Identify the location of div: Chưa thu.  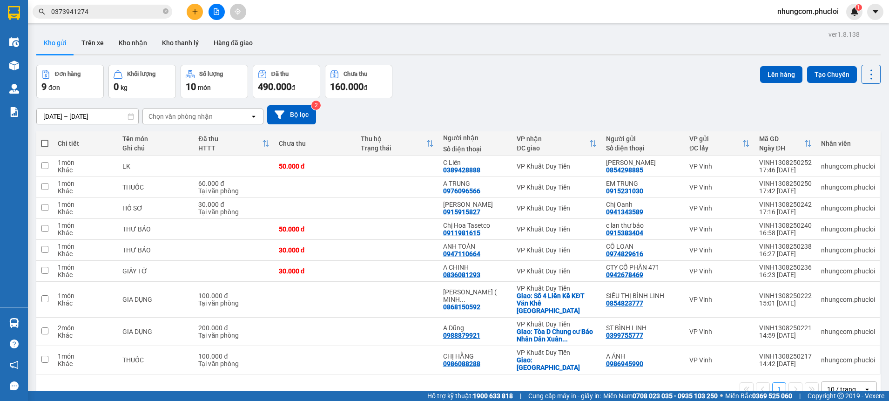
(315, 143).